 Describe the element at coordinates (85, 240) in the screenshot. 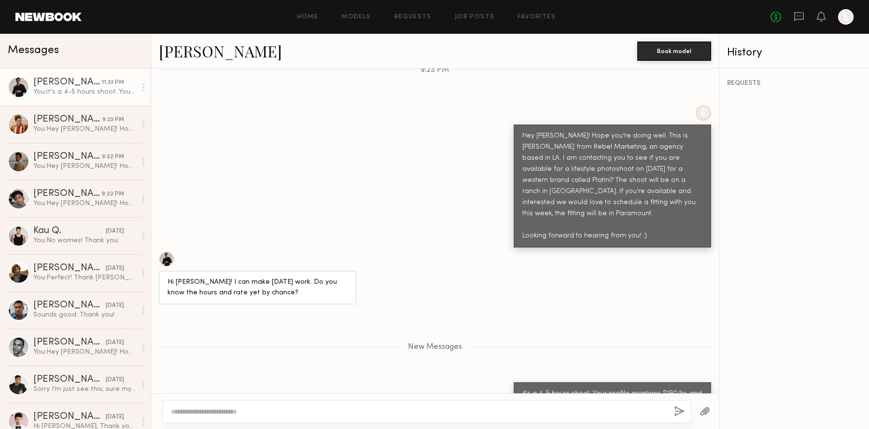

I see `div: You: No worries! Thank you` at that location.